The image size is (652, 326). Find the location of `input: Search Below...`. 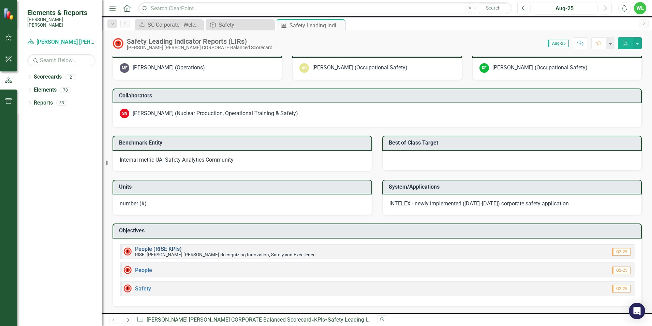

input: Search Below... is located at coordinates (61, 60).